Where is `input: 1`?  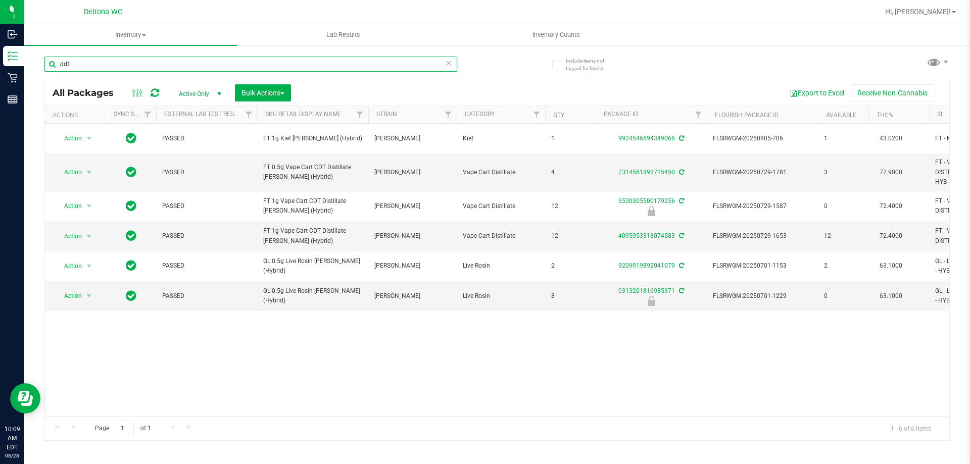 input: 1 is located at coordinates (125, 428).